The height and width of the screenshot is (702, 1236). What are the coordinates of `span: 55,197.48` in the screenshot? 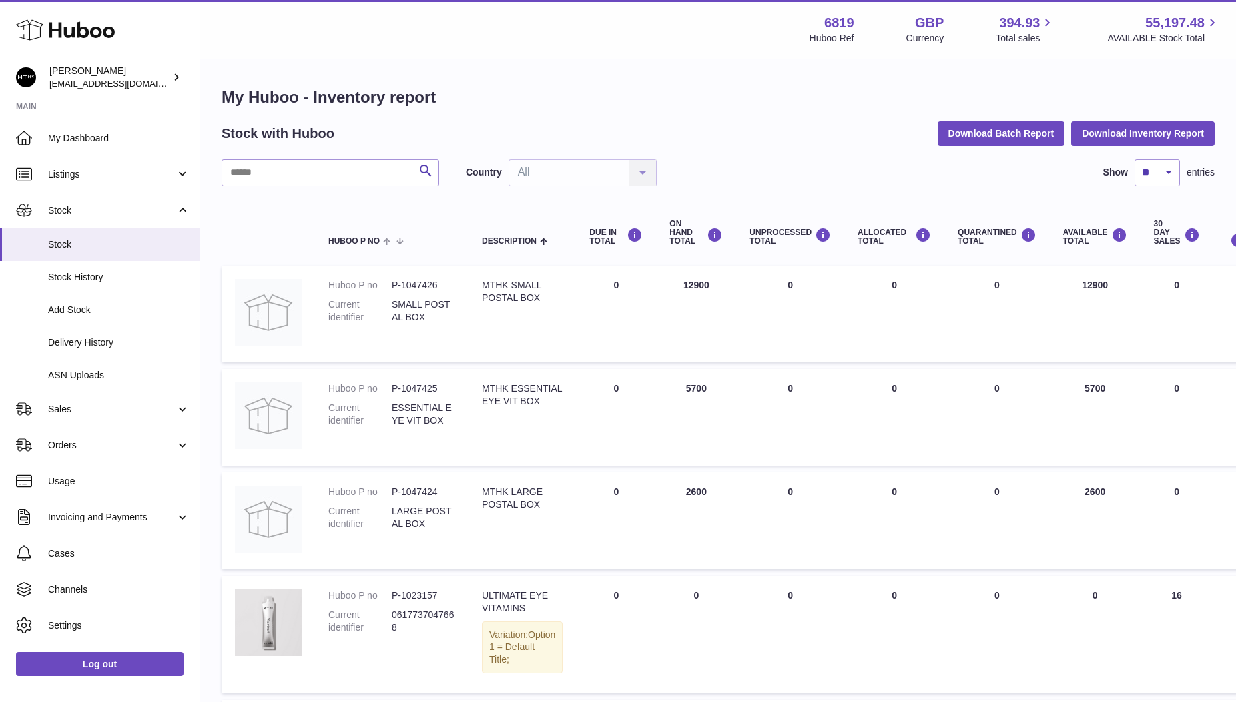 It's located at (1174, 23).